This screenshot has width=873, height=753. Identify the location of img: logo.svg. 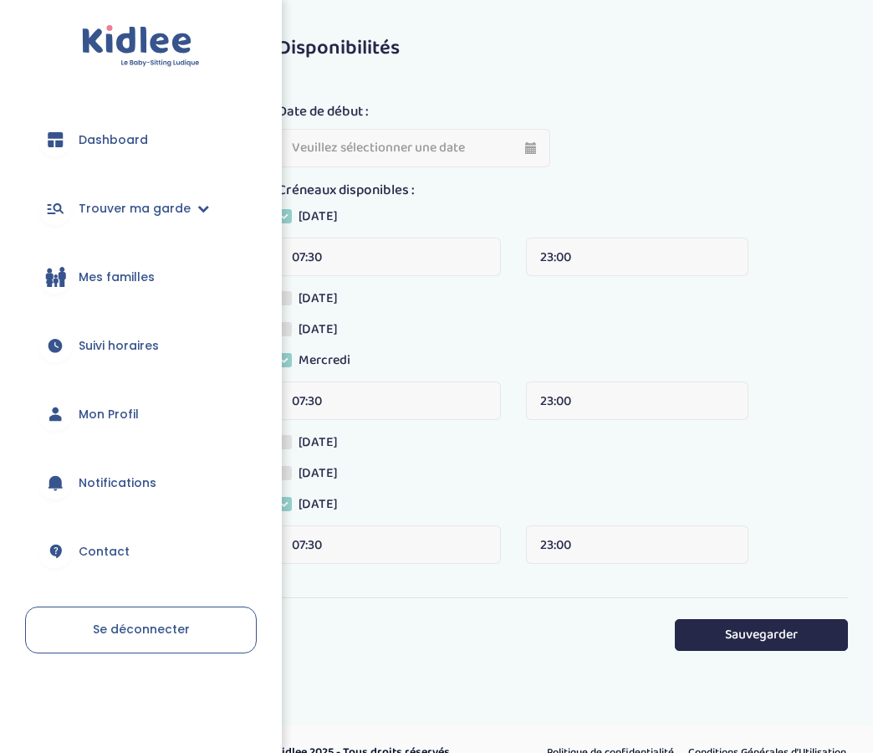
(140, 46).